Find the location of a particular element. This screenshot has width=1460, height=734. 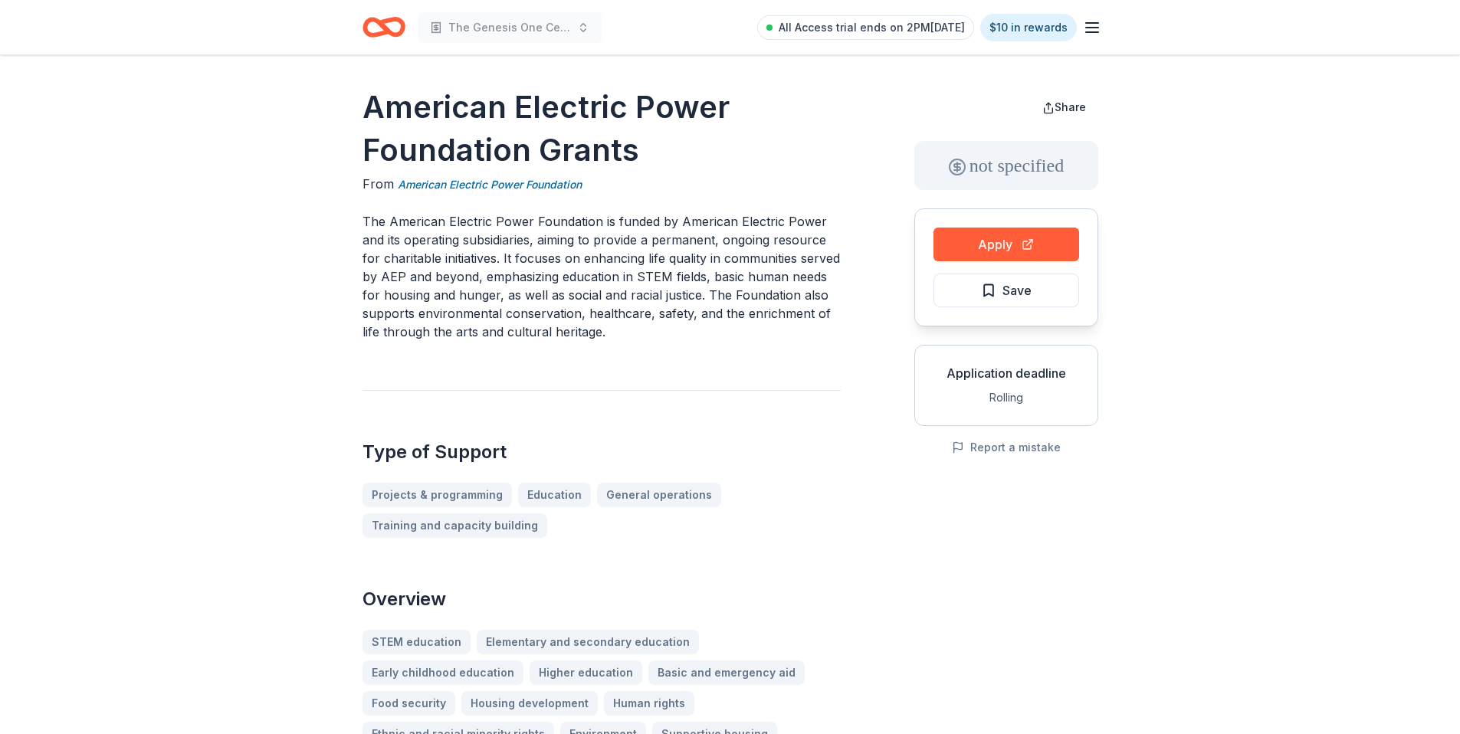

button: The Genesis One Center Launch is located at coordinates (510, 28).